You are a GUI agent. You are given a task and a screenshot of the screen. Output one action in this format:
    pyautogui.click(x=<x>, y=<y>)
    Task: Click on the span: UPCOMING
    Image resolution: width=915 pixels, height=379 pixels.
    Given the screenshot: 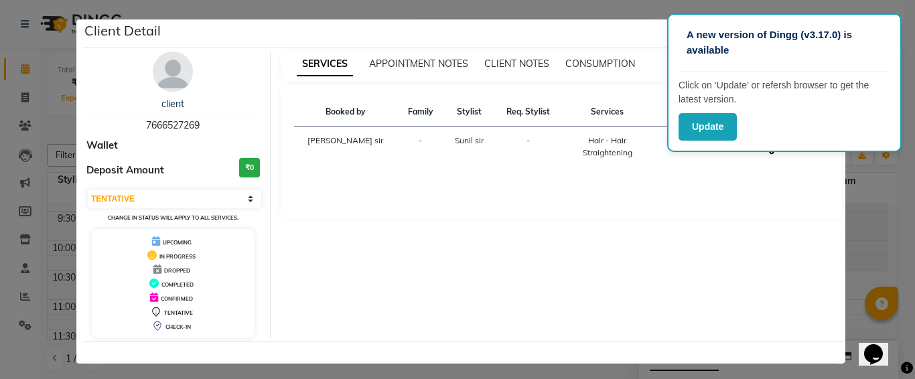 What is the action you would take?
    pyautogui.click(x=177, y=242)
    